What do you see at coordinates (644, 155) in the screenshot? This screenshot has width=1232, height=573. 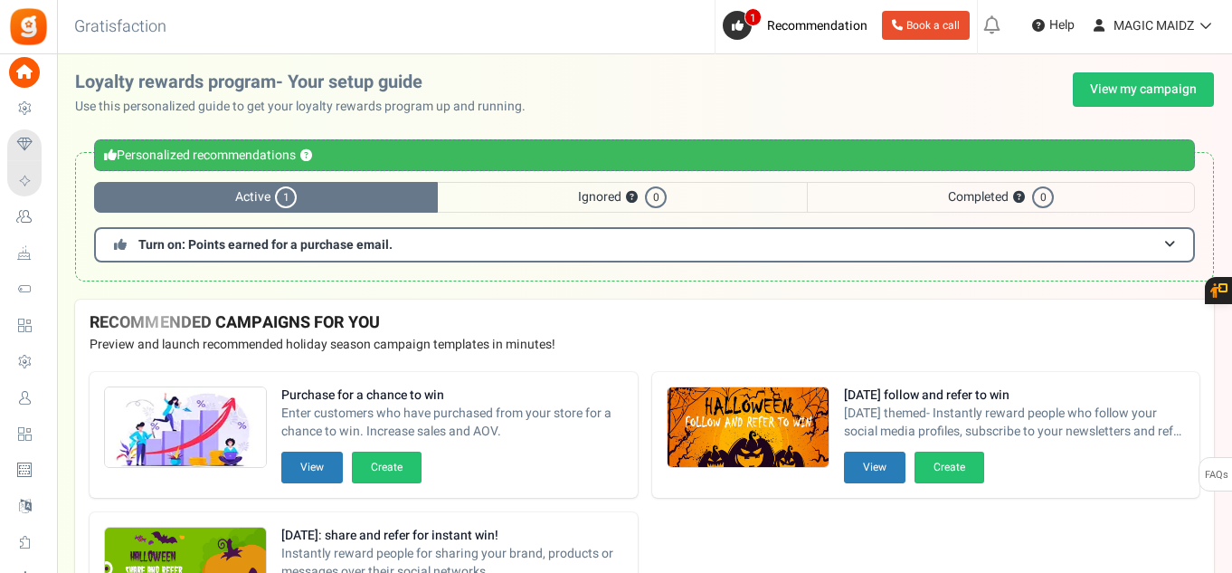 I see `div: Personalized recommendations` at bounding box center [644, 155].